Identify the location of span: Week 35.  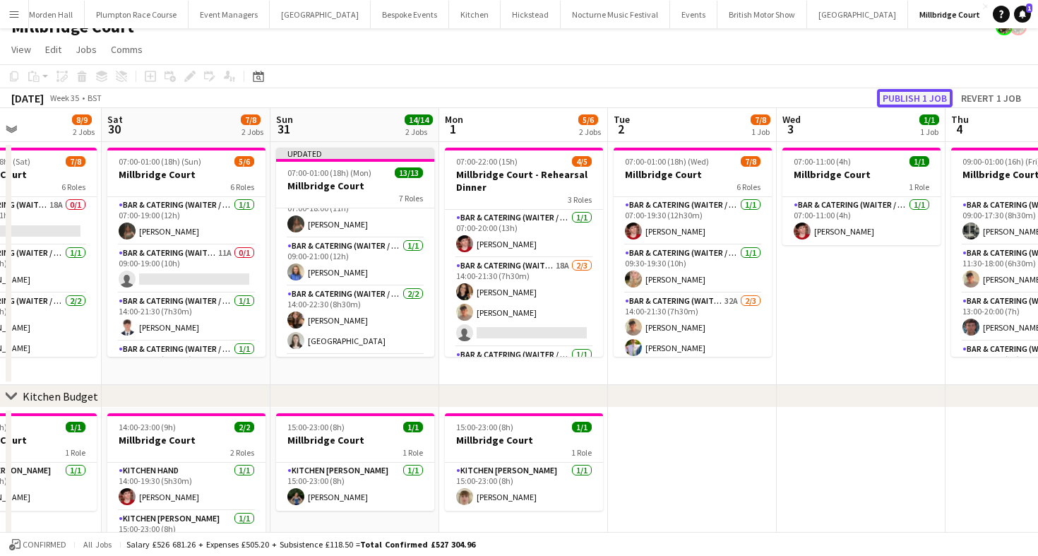
(64, 97).